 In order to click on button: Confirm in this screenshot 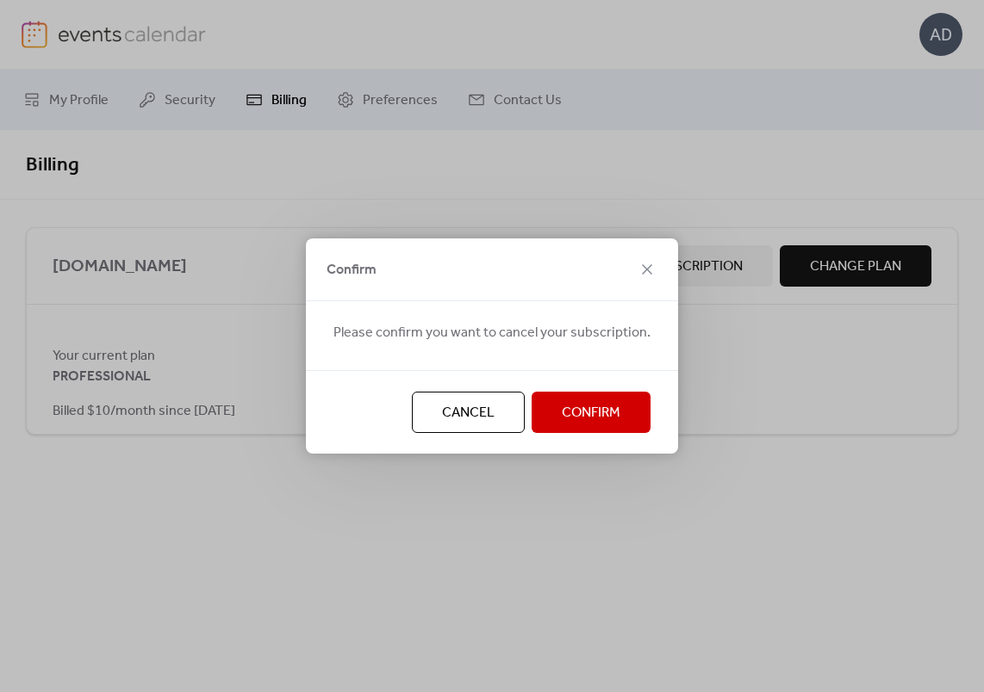, I will do `click(591, 413)`.